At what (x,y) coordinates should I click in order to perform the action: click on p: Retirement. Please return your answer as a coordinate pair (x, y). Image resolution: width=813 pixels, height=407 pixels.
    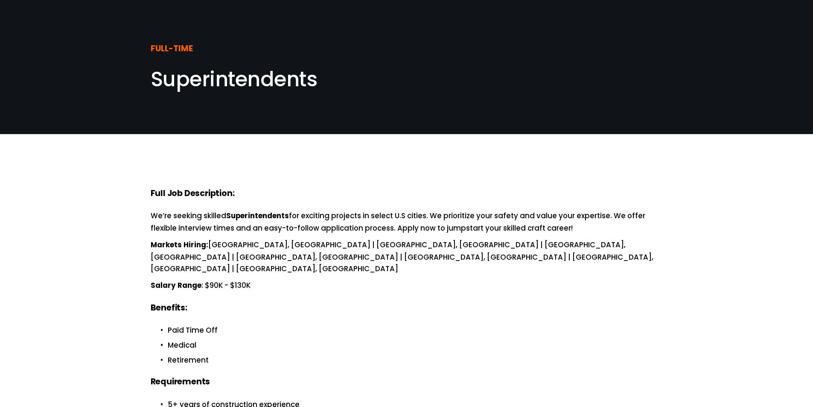
    Looking at the image, I should click on (415, 360).